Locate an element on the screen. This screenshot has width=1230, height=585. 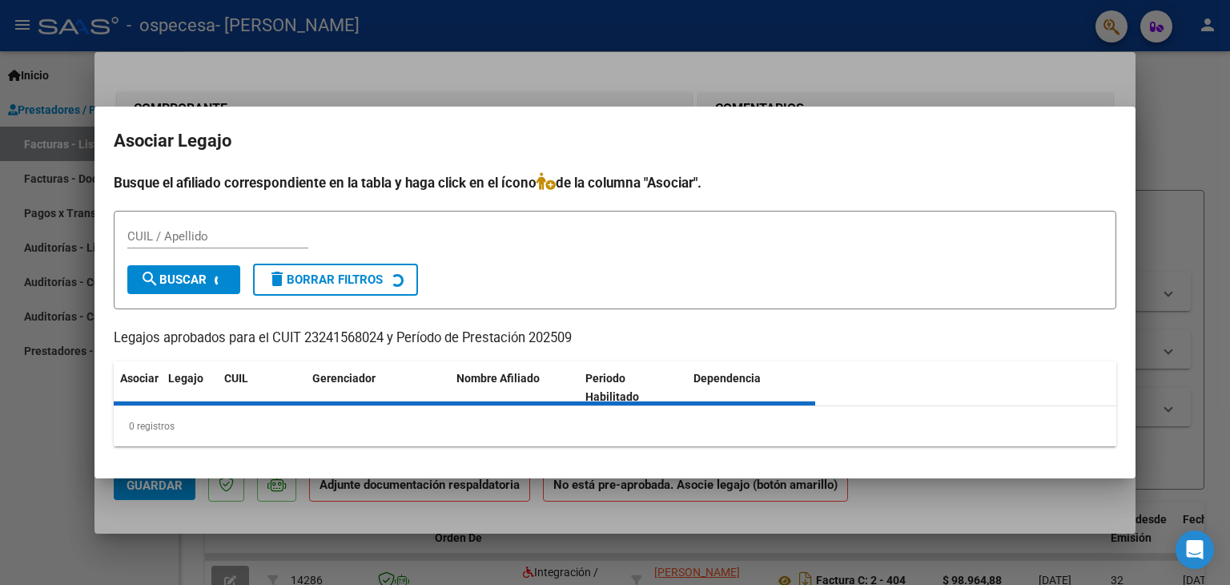
datatable-header-cell: Legajo is located at coordinates (190, 388).